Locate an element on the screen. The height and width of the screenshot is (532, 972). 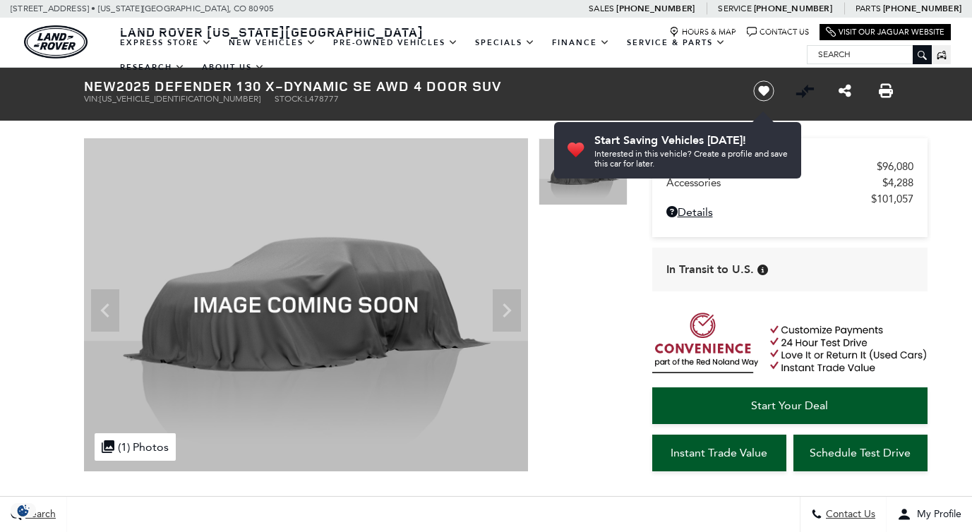
span: L478777 is located at coordinates (322, 99).